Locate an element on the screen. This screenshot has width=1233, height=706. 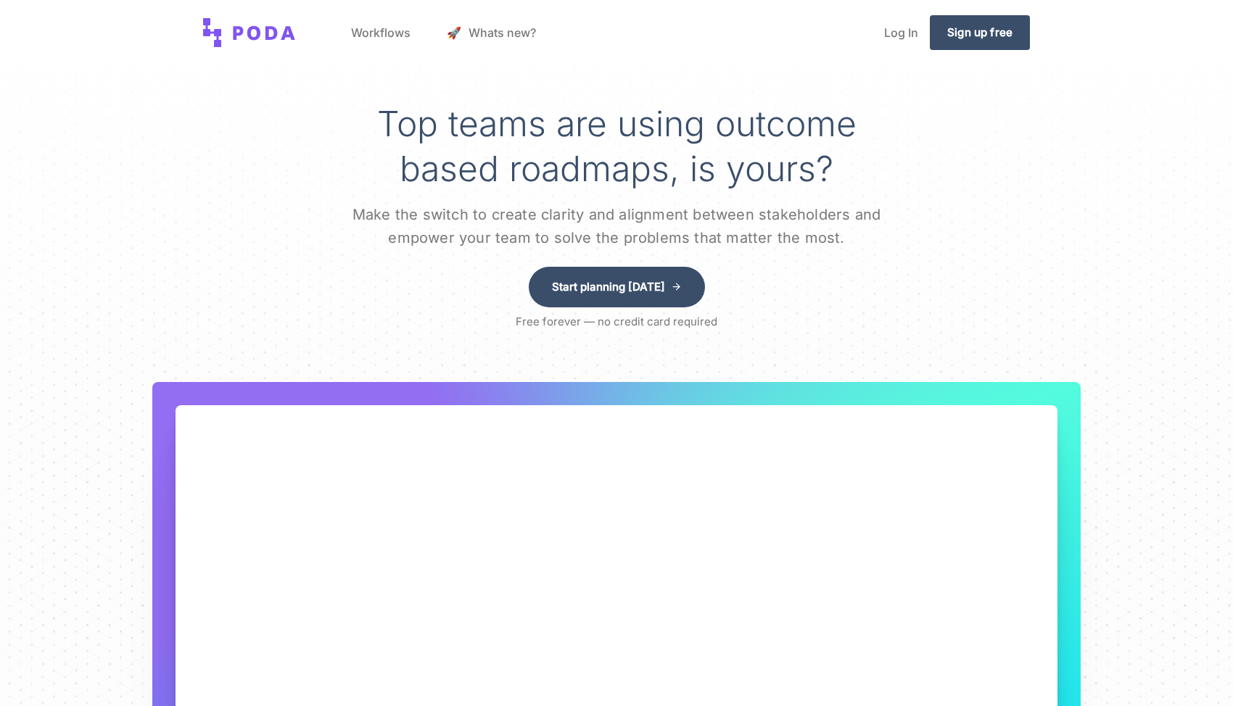
span: Top teams are using outcome based roadmaps, is yours? is located at coordinates (616, 146).